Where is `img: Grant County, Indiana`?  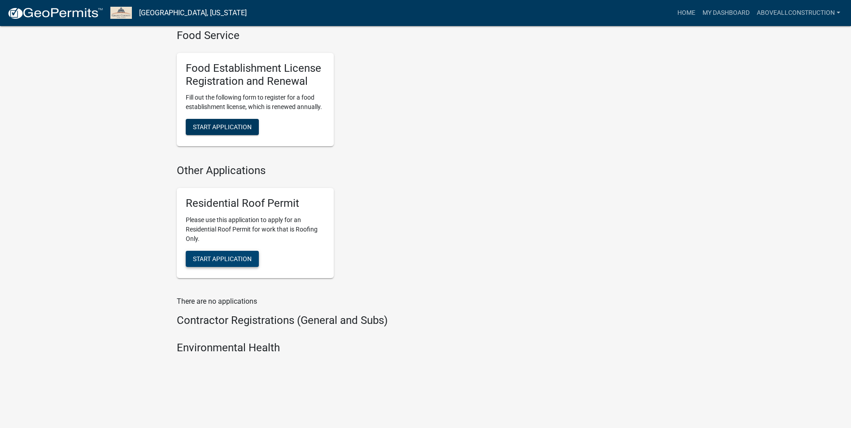
img: Grant County, Indiana is located at coordinates (121, 13).